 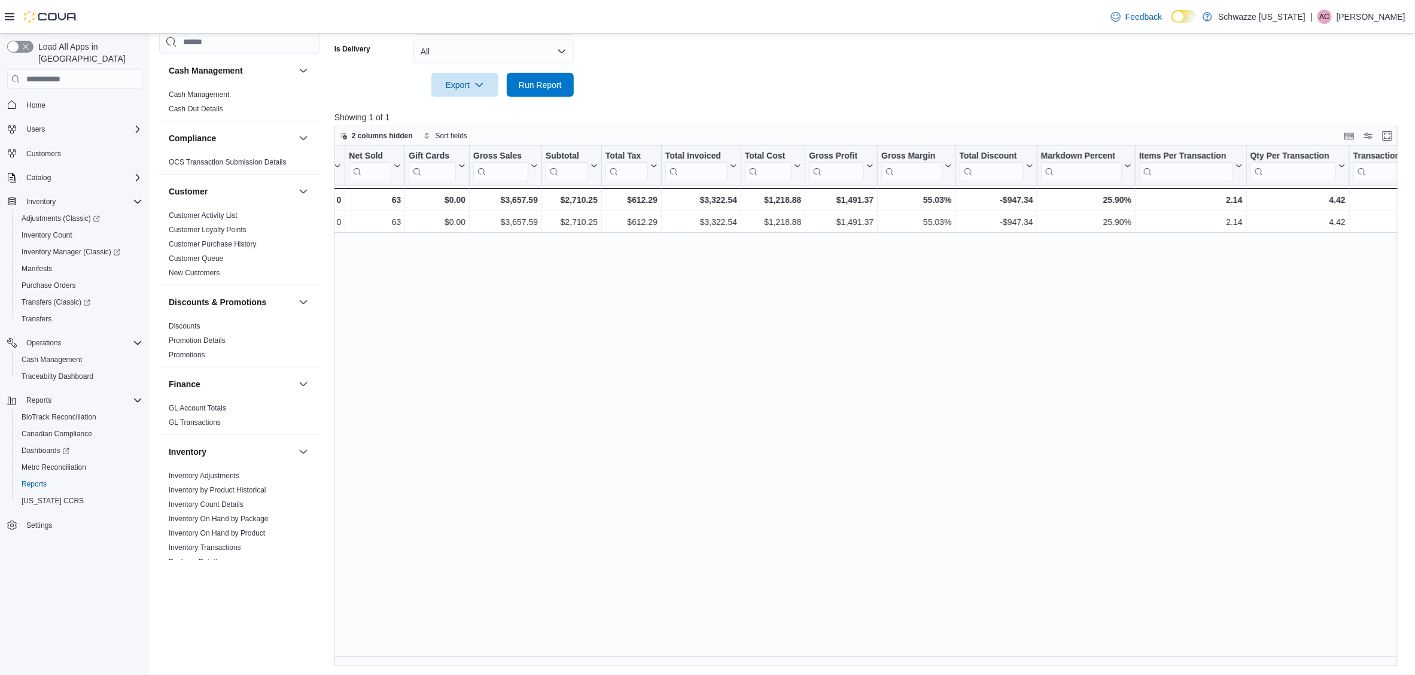 I want to click on button: Customers, so click(x=75, y=153).